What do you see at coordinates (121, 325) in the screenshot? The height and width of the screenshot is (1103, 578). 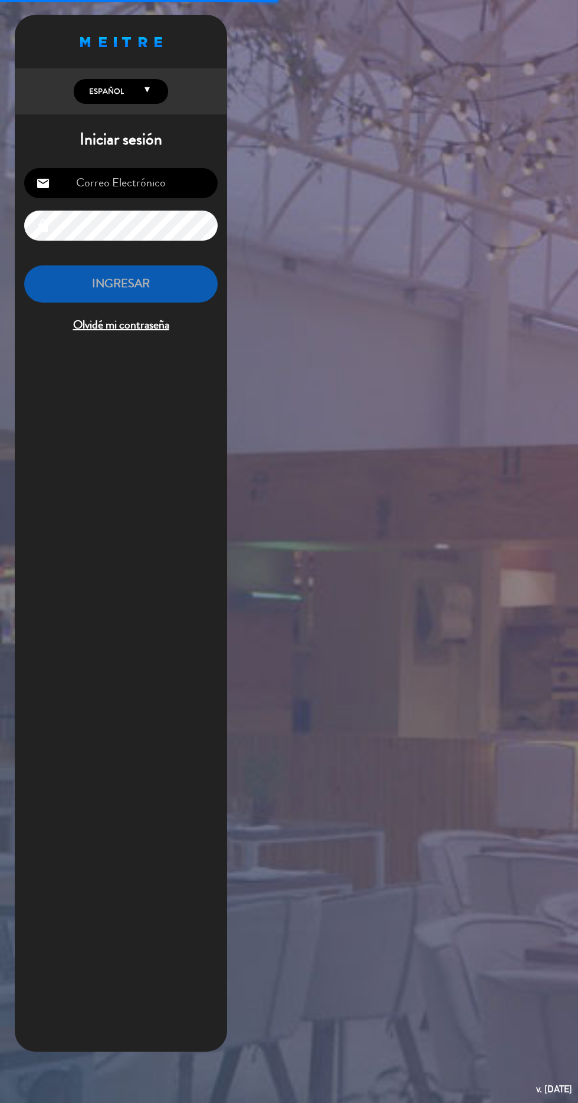 I see `span: Olvidé mi contraseña` at bounding box center [121, 325].